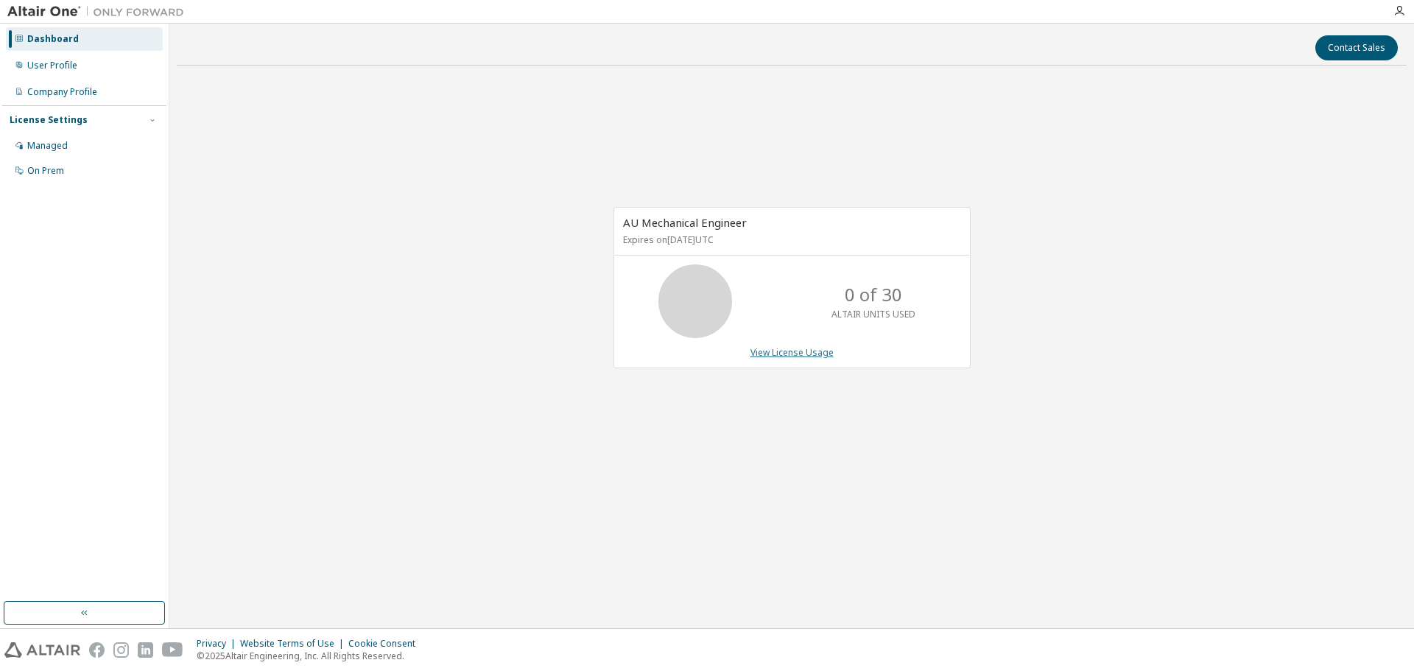 The width and height of the screenshot is (1414, 671). I want to click on div: Company Profile, so click(62, 92).